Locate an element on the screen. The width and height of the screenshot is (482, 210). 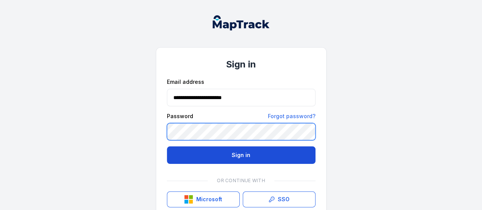
h1: Sign in is located at coordinates (241, 64).